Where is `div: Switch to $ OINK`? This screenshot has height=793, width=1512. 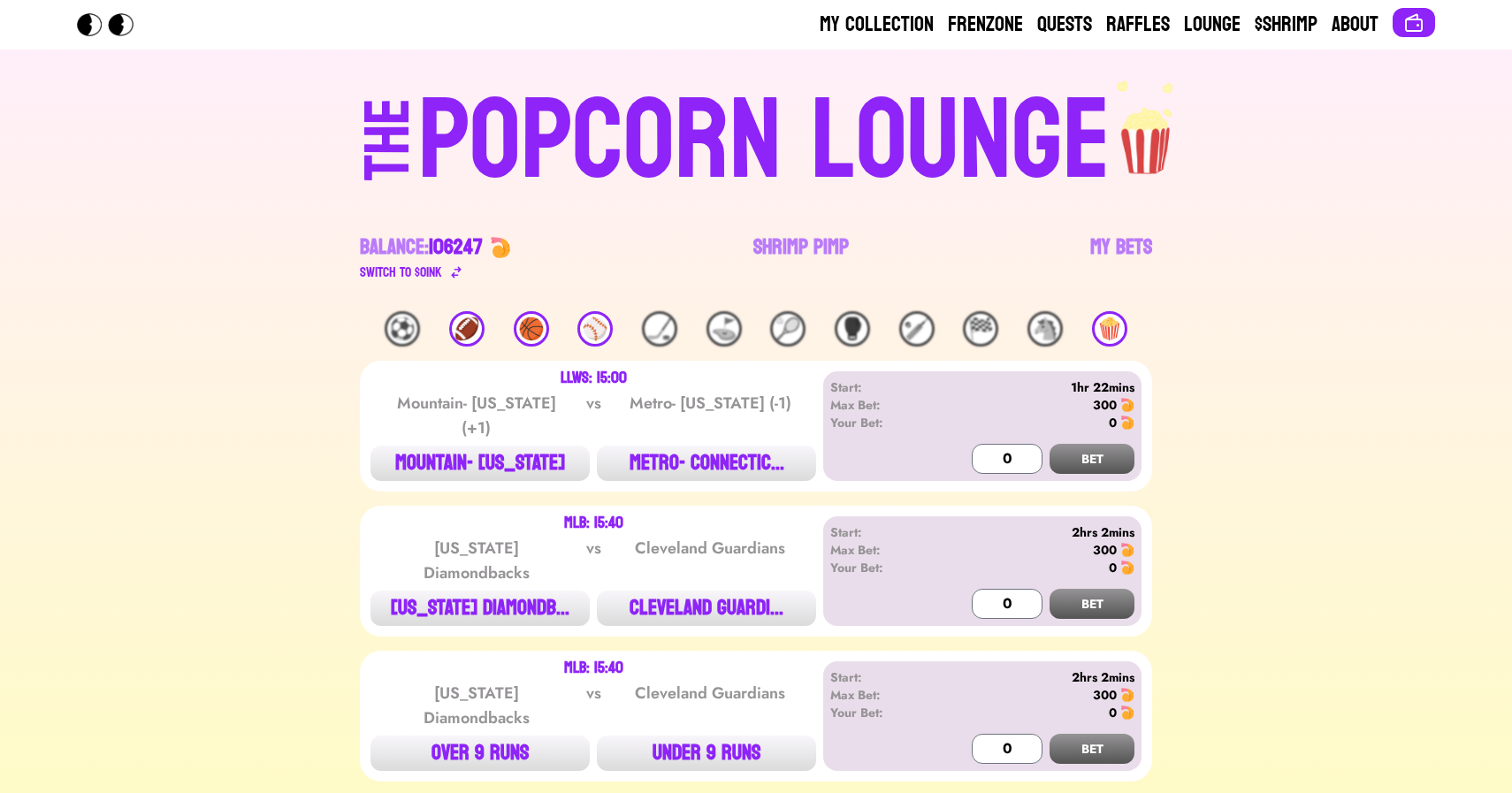 div: Switch to $ OINK is located at coordinates (401, 273).